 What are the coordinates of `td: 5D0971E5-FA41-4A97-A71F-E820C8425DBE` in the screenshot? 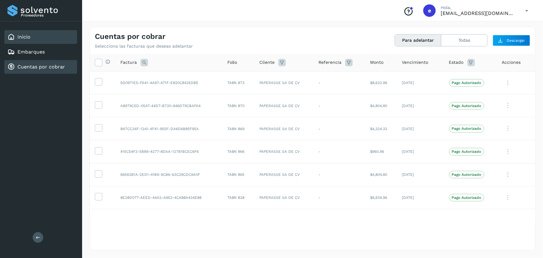 It's located at (169, 83).